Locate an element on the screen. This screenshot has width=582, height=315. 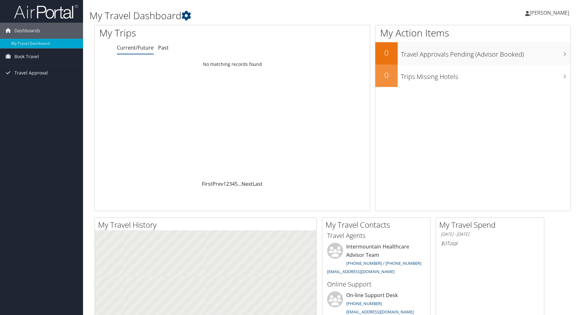
a: First is located at coordinates (207, 184).